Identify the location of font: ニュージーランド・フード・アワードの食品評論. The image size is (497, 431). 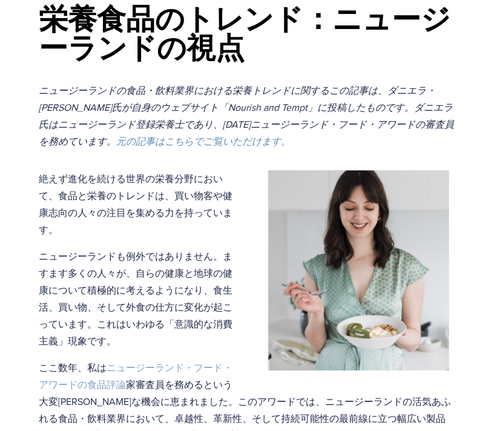
(136, 376).